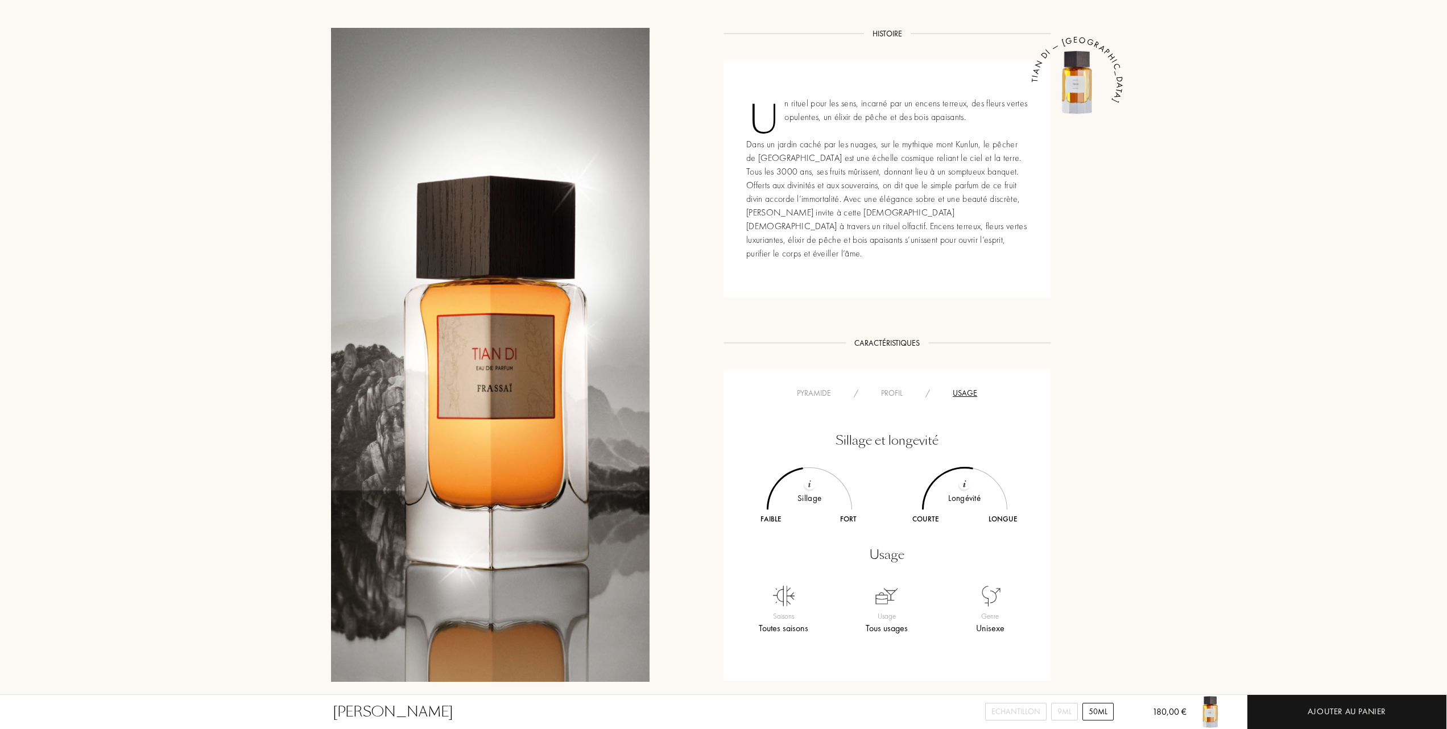 The height and width of the screenshot is (729, 1447). I want to click on div: Sillage et longevité, so click(887, 440).